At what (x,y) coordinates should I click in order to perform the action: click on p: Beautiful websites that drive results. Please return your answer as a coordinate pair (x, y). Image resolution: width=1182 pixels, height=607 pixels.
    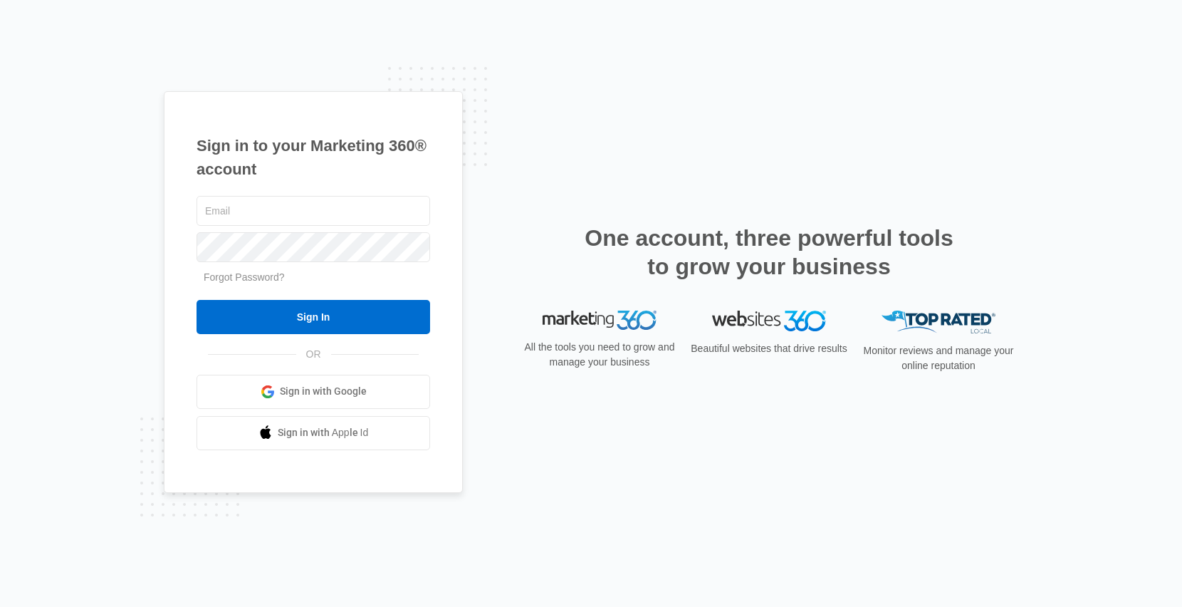
    Looking at the image, I should click on (769, 348).